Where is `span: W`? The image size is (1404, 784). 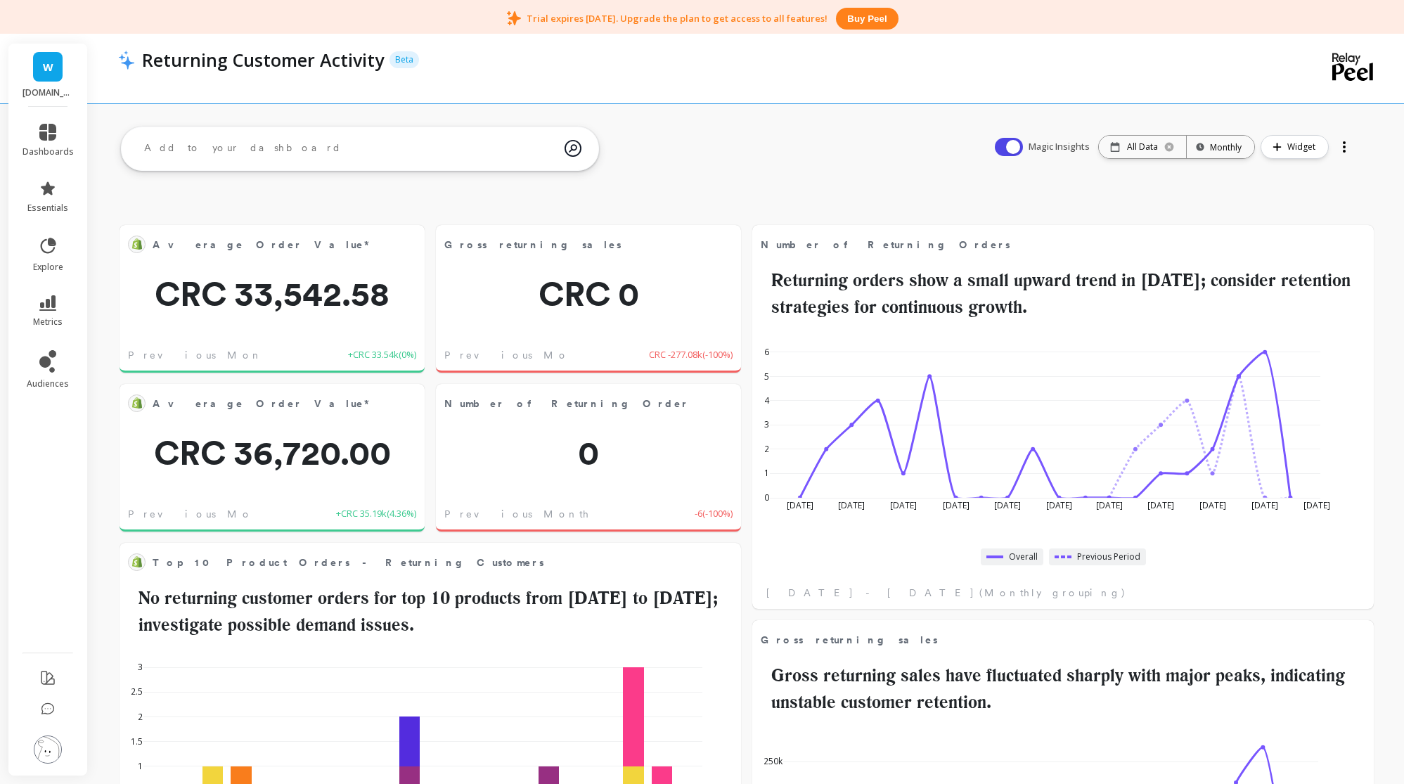
span: W is located at coordinates (48, 67).